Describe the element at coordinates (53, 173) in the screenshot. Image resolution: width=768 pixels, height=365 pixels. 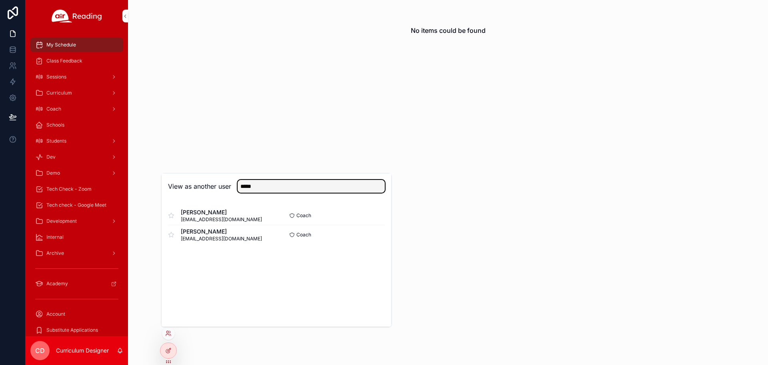
I see `span: Demo` at that location.